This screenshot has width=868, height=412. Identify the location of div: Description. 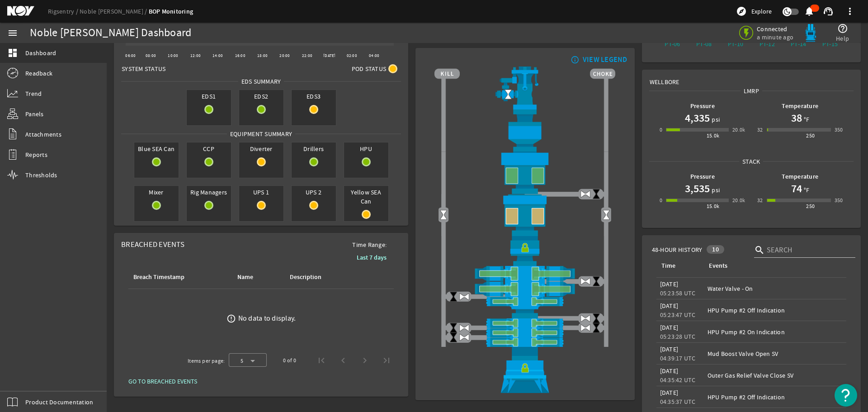
(306, 277).